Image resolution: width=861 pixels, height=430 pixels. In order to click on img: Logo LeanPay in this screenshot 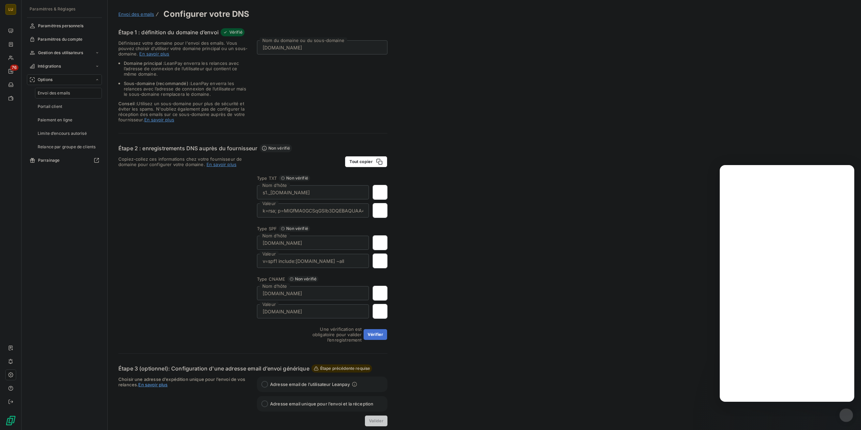, I will do `click(11, 421)`.